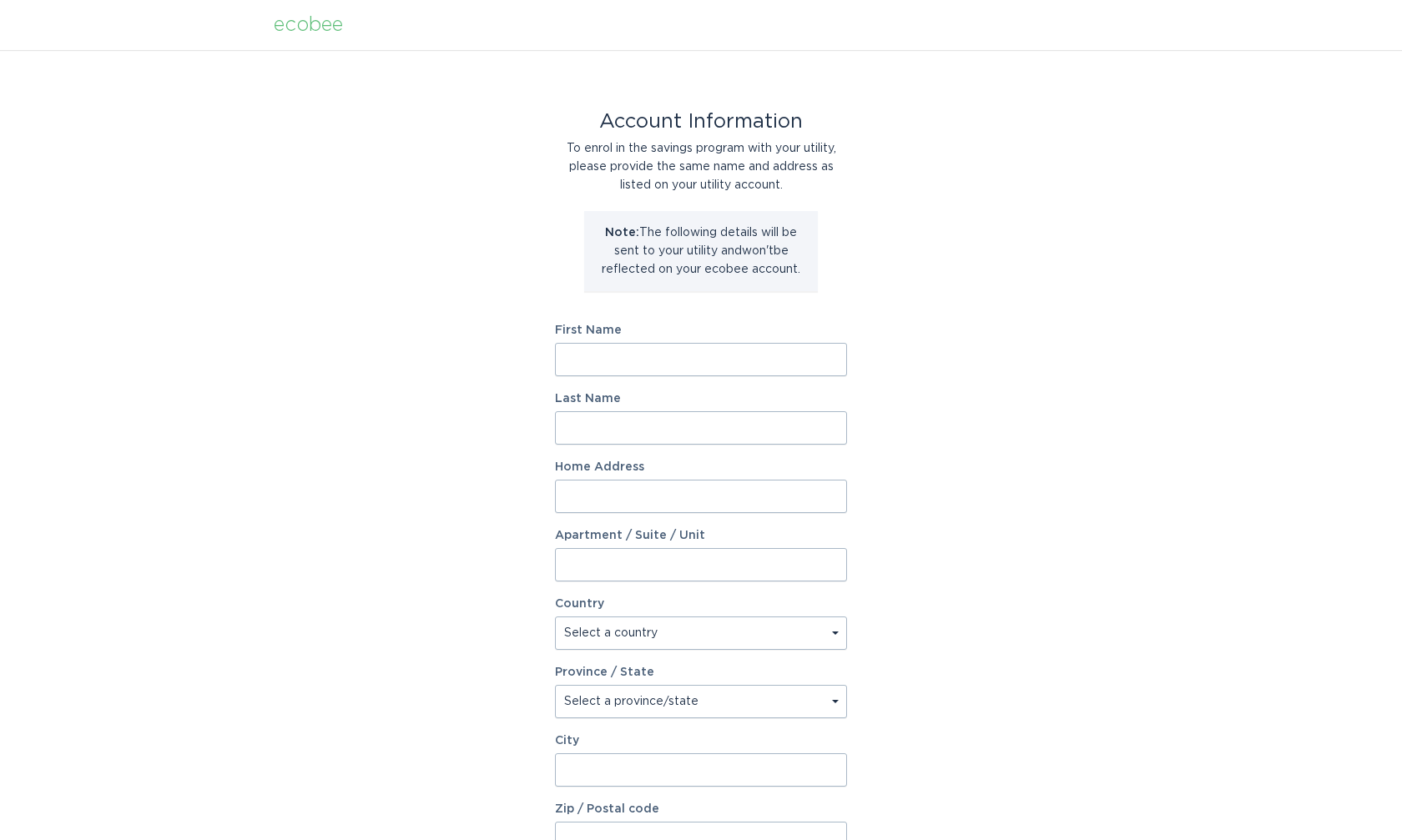  I want to click on label: Last Name, so click(701, 398).